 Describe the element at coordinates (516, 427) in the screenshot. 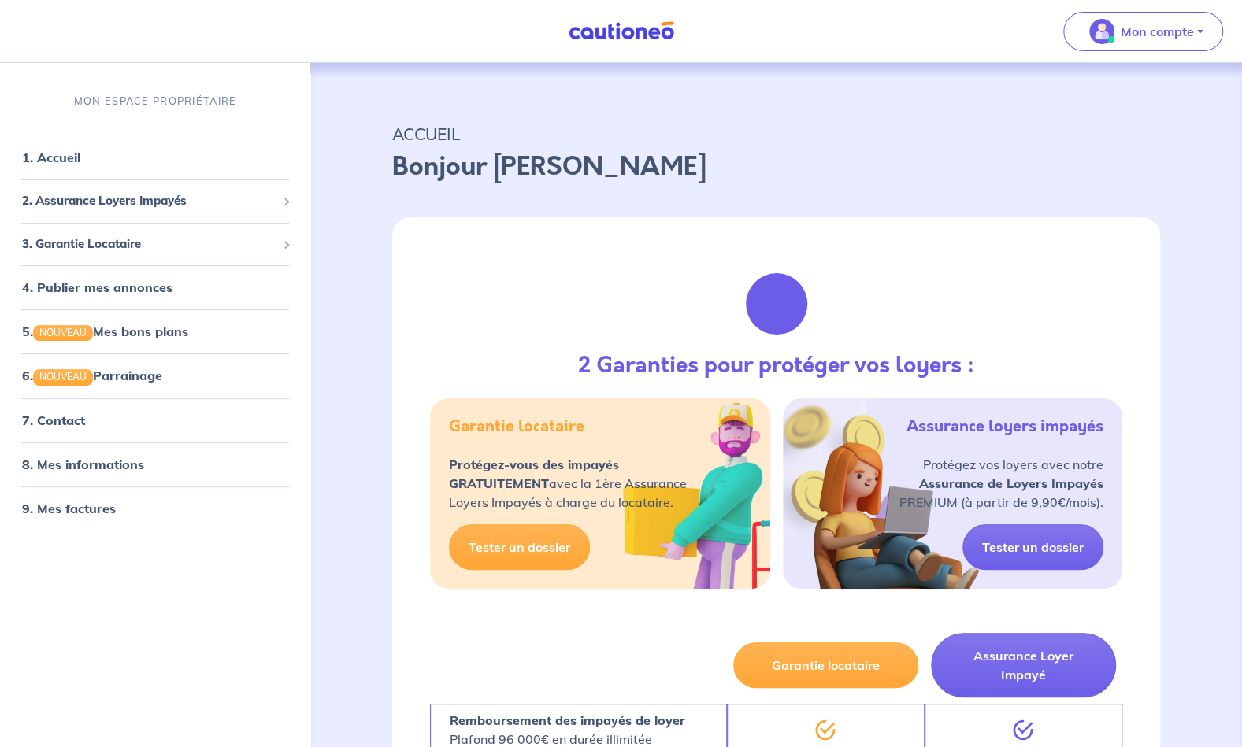

I see `h5: Garantie locataire` at that location.